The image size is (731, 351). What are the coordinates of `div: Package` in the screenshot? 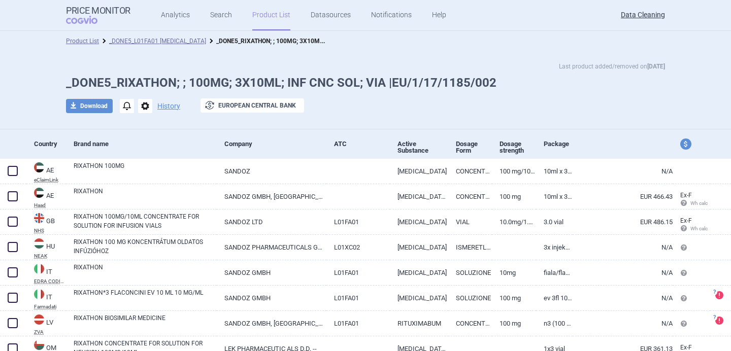 It's located at (558, 144).